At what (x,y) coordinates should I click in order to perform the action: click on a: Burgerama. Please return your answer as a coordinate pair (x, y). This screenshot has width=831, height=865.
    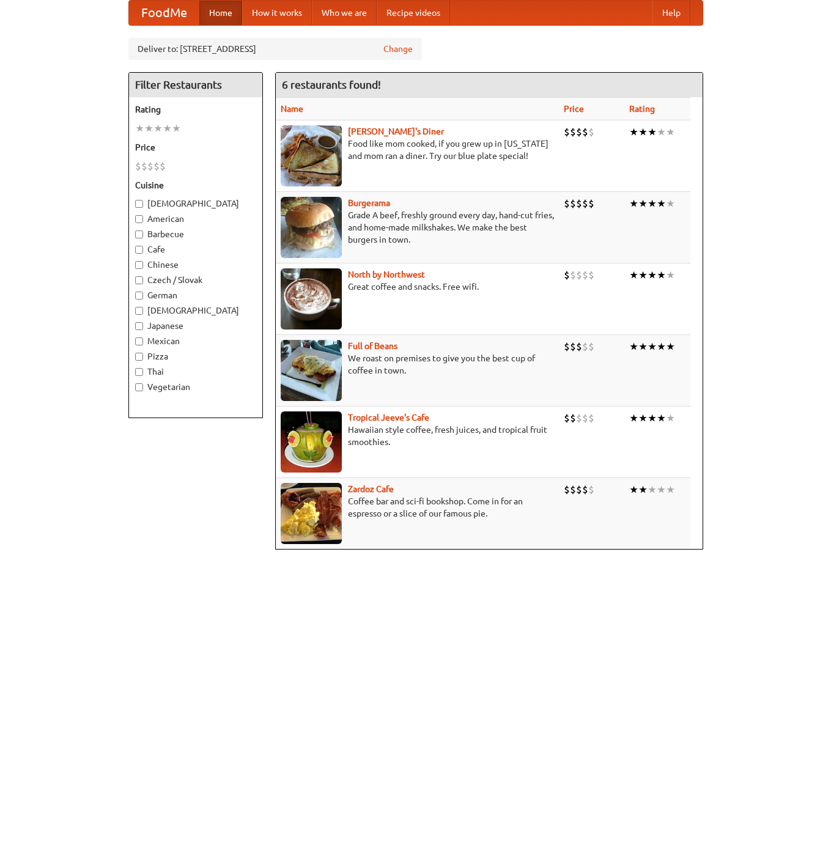
    Looking at the image, I should click on (369, 203).